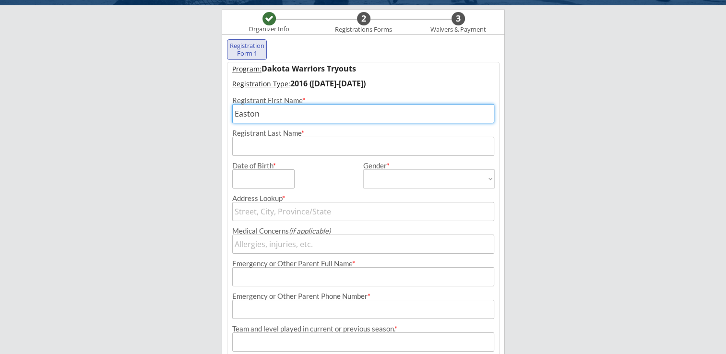 This screenshot has width=726, height=354. I want to click on div: Team and level played in current or previous season., so click(363, 329).